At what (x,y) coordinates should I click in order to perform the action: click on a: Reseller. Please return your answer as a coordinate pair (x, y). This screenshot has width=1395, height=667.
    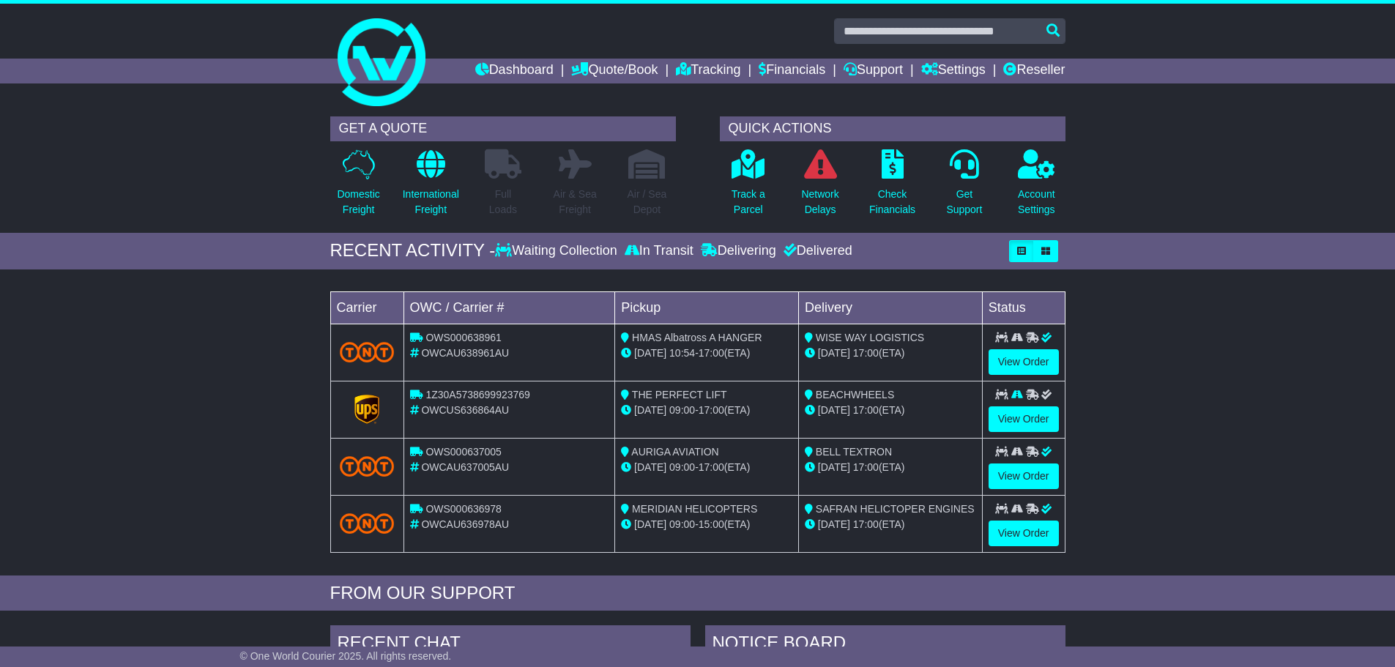
    Looking at the image, I should click on (1034, 71).